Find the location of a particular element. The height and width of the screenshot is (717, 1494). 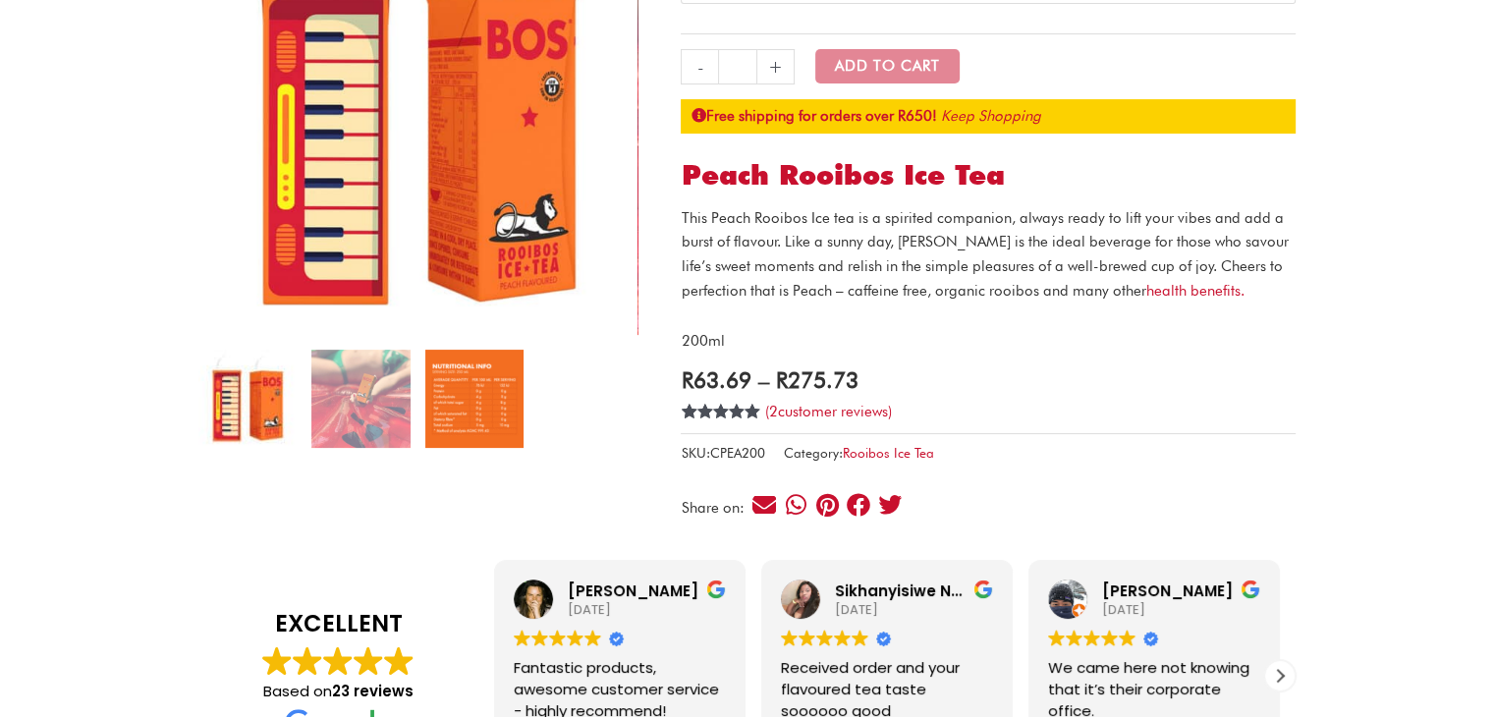

img: peach rooibos ice tea is located at coordinates (248, 399).